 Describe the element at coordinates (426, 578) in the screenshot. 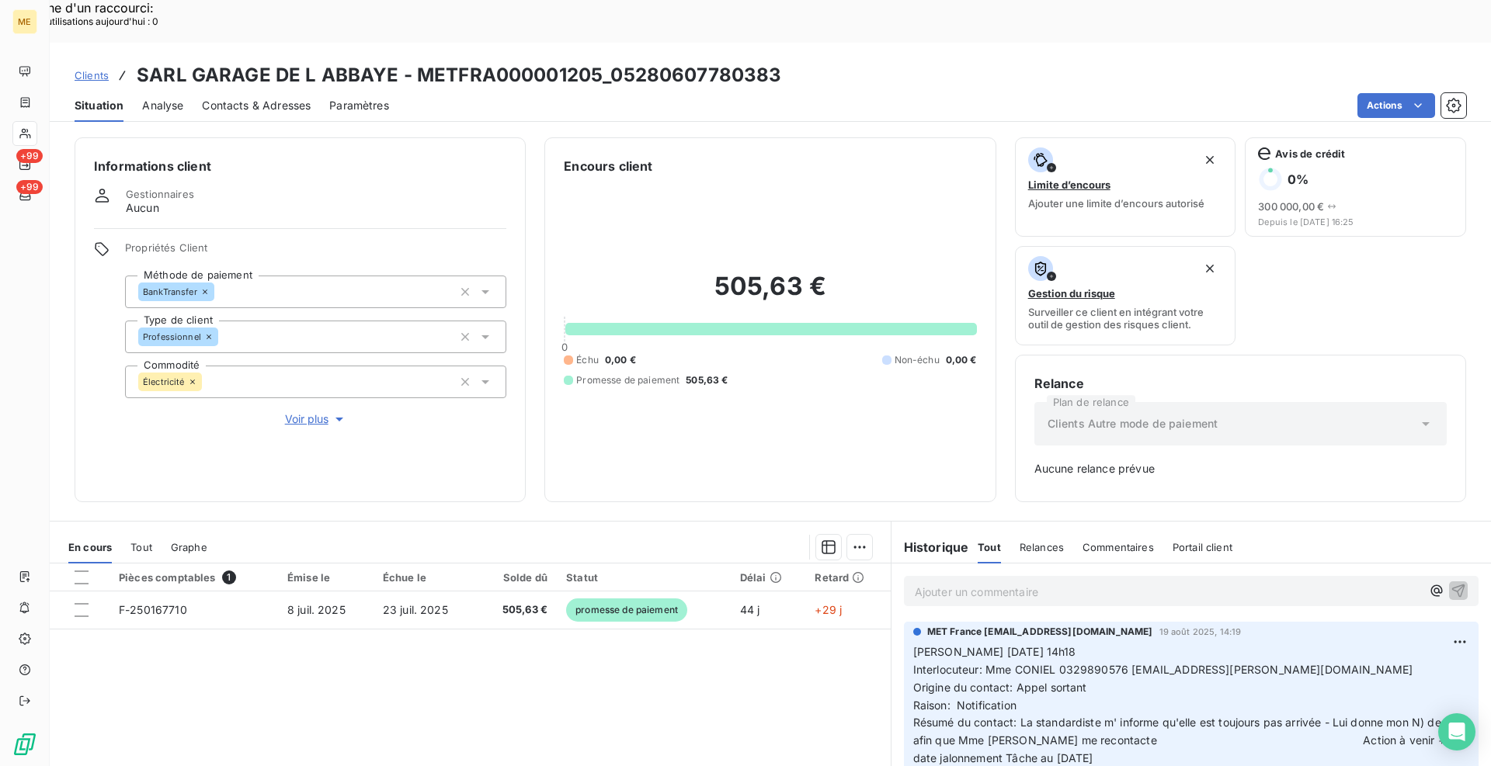

I see `div: Échue le` at that location.